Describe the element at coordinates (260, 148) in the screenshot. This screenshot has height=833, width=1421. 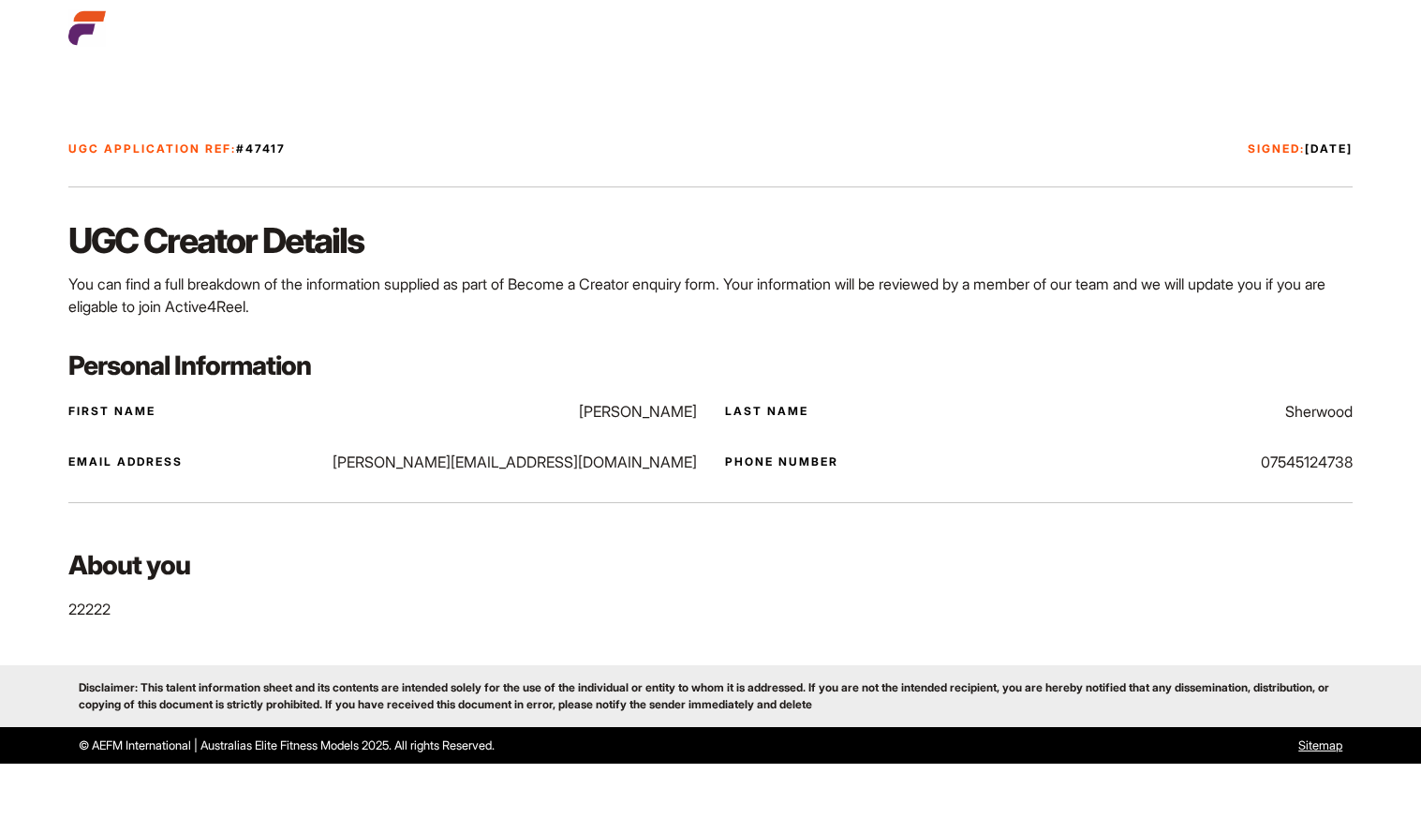
I see `span: #47417` at that location.